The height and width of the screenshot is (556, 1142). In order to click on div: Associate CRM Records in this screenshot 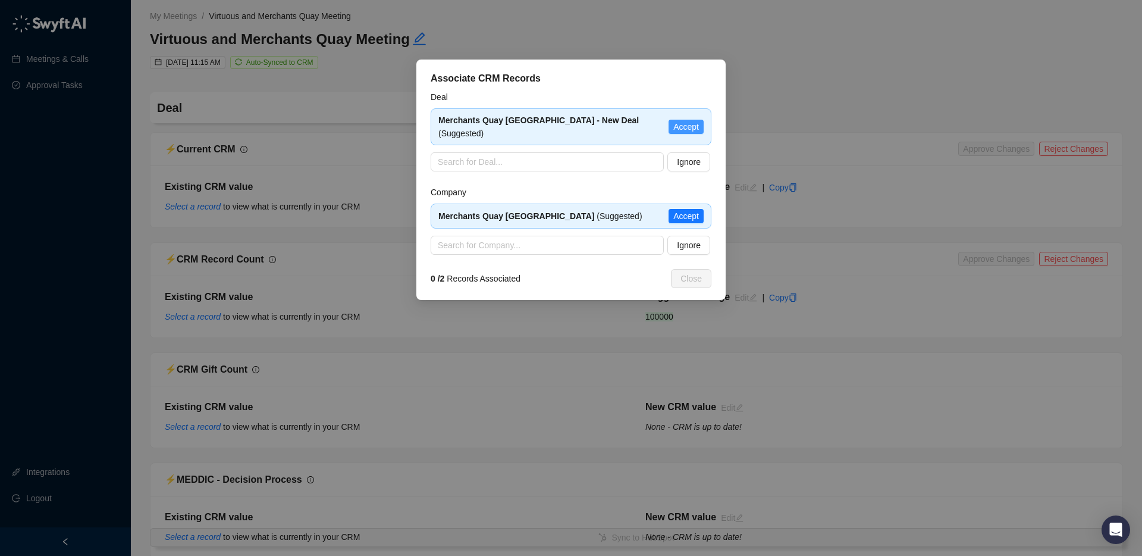, I will do `click(571, 79)`.